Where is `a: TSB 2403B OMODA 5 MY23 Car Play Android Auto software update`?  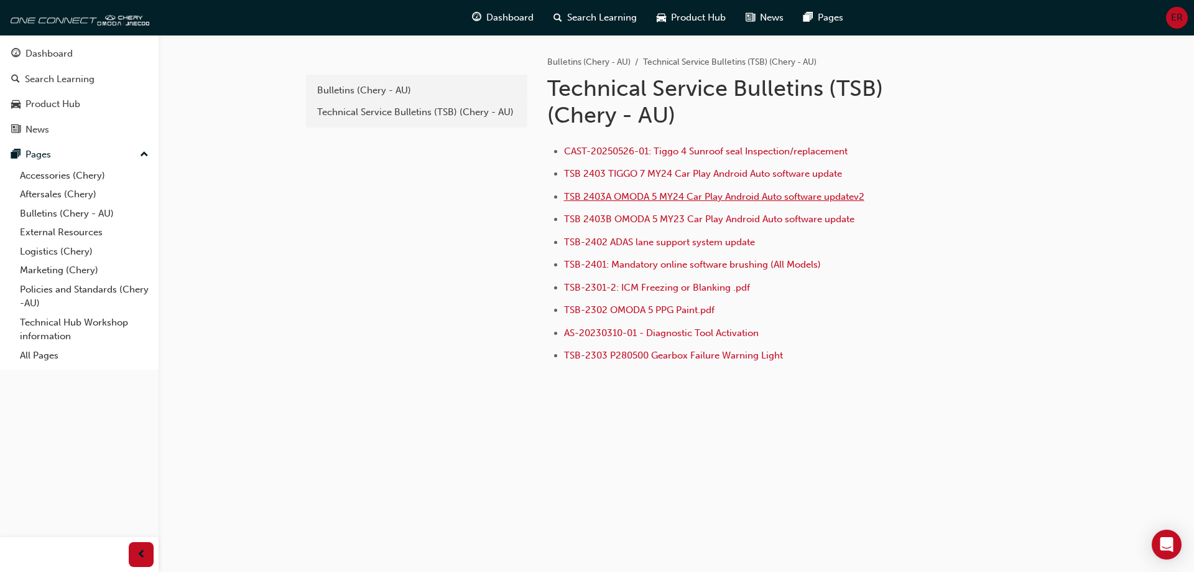
a: TSB 2403B OMODA 5 MY23 Car Play Android Auto software update is located at coordinates (709, 219).